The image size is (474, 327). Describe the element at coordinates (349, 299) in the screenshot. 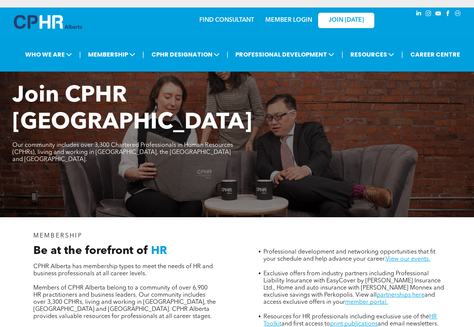

I see `span: and access exclusive offers in your` at that location.